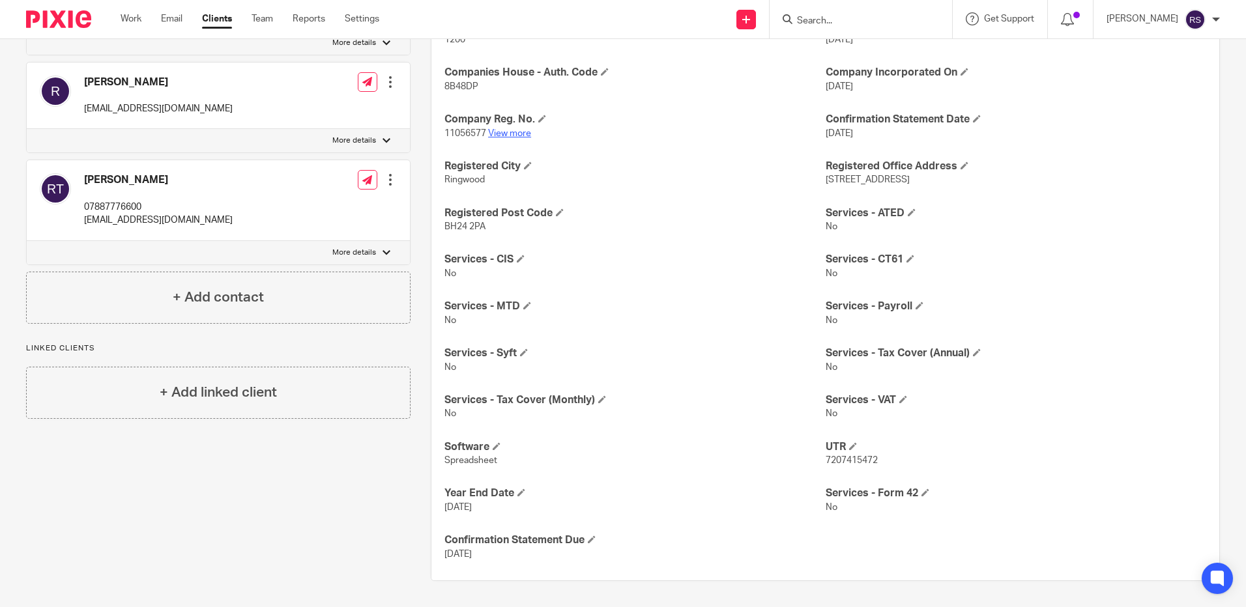  I want to click on p: Linked clients, so click(218, 349).